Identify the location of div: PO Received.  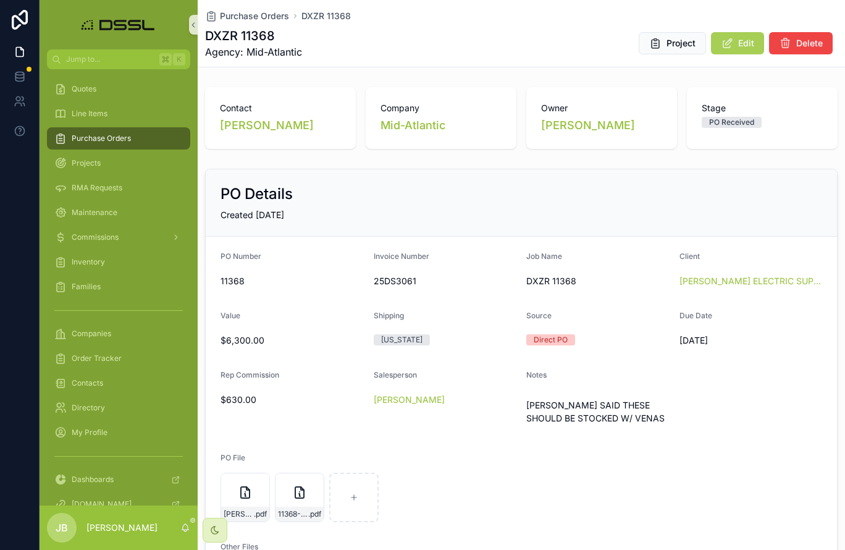
(731, 122).